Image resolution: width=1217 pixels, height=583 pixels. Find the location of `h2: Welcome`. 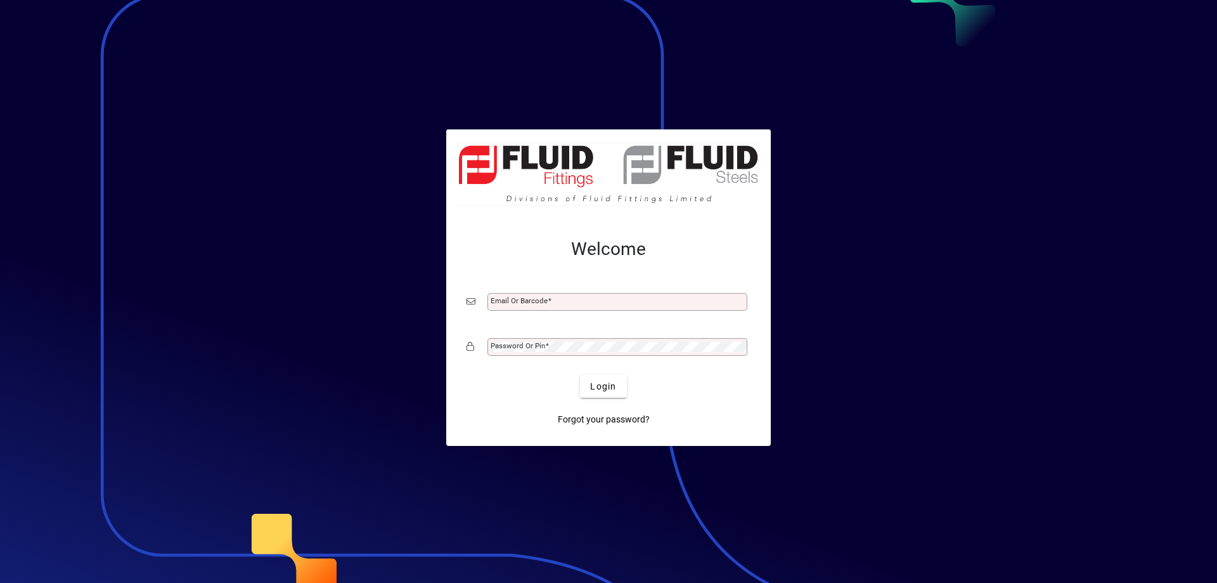

h2: Welcome is located at coordinates (609, 249).